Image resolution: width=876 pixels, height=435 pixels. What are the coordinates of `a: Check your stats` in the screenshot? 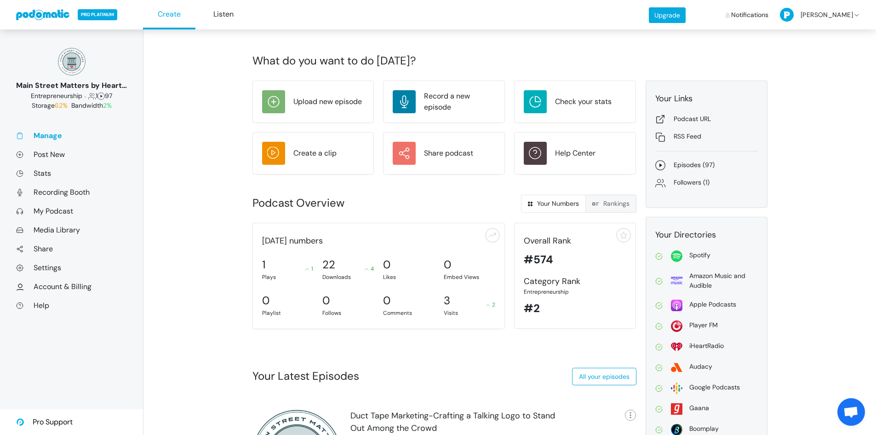 It's located at (575, 102).